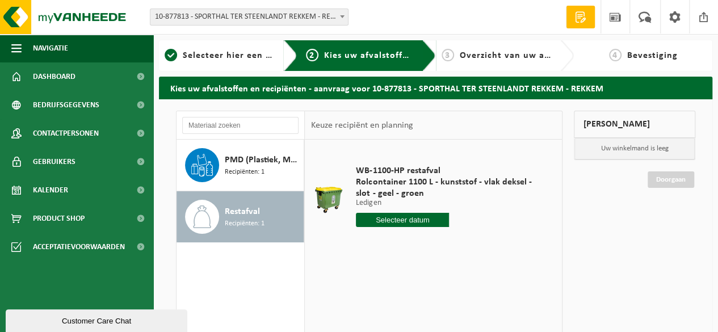  What do you see at coordinates (403, 220) in the screenshot?
I see `input: Selecteer datum` at bounding box center [403, 220].